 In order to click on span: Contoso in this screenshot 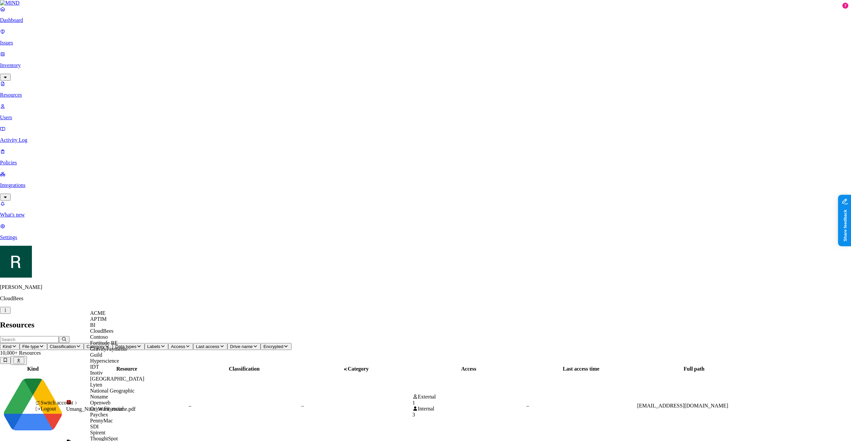, I will do `click(99, 337)`.